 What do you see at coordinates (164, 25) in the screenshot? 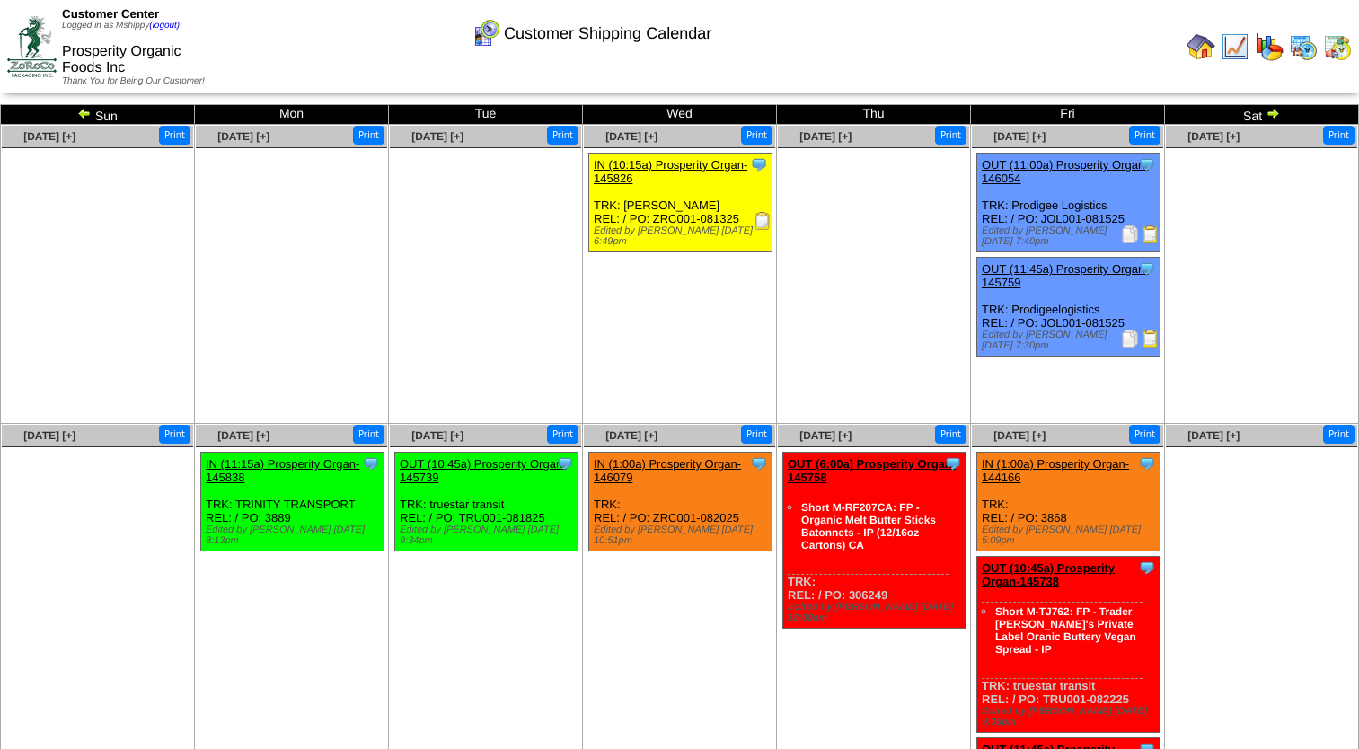
I see `a: (logout)` at bounding box center [164, 25].